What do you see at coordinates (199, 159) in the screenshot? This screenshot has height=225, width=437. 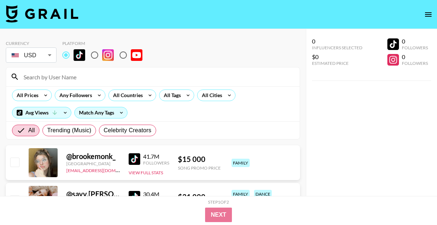 I see `div: $ 15 000` at bounding box center [199, 159].